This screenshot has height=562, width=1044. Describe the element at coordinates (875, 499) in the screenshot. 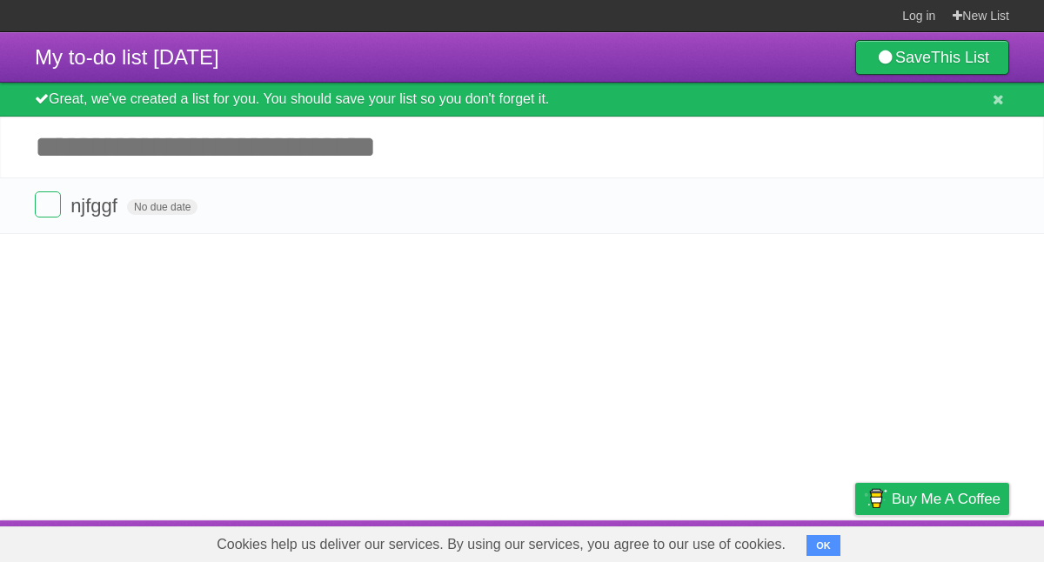

I see `img: Buy me a coffee` at that location.